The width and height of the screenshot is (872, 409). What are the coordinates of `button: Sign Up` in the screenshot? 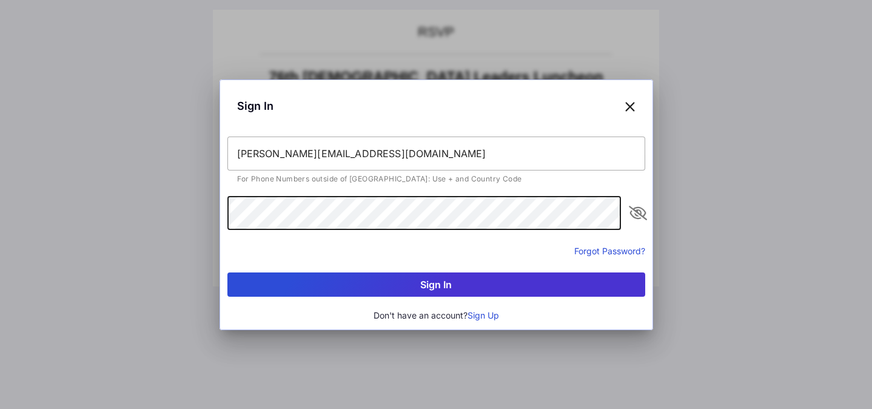 It's located at (484, 315).